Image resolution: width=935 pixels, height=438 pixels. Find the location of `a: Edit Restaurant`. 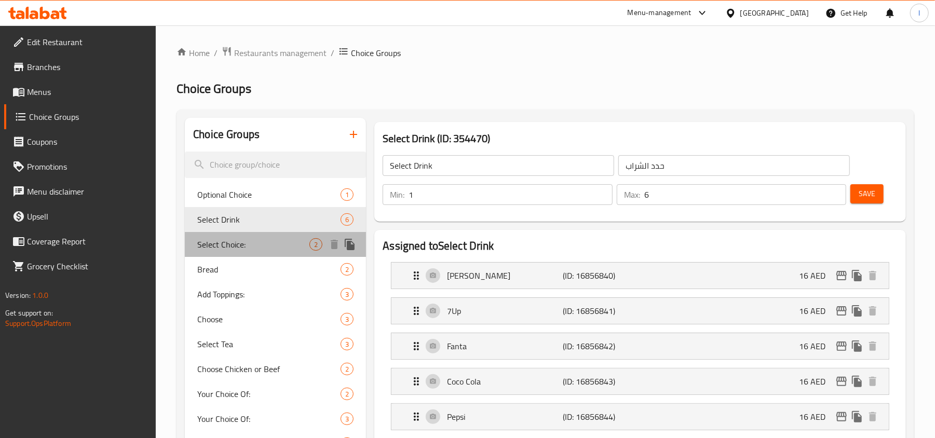

a: Edit Restaurant is located at coordinates (80, 42).